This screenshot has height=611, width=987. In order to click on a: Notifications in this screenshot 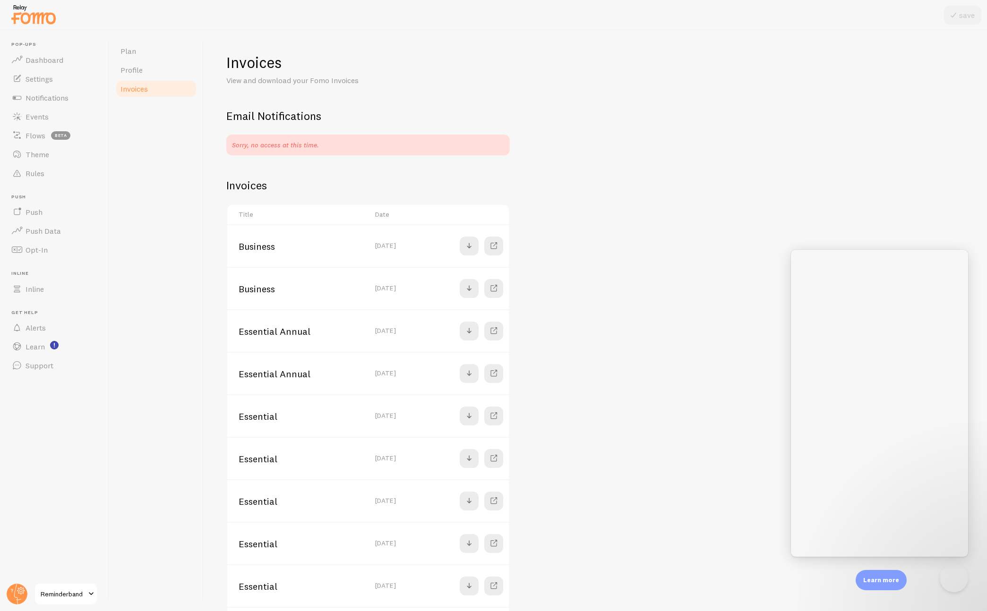, I will do `click(54, 98)`.